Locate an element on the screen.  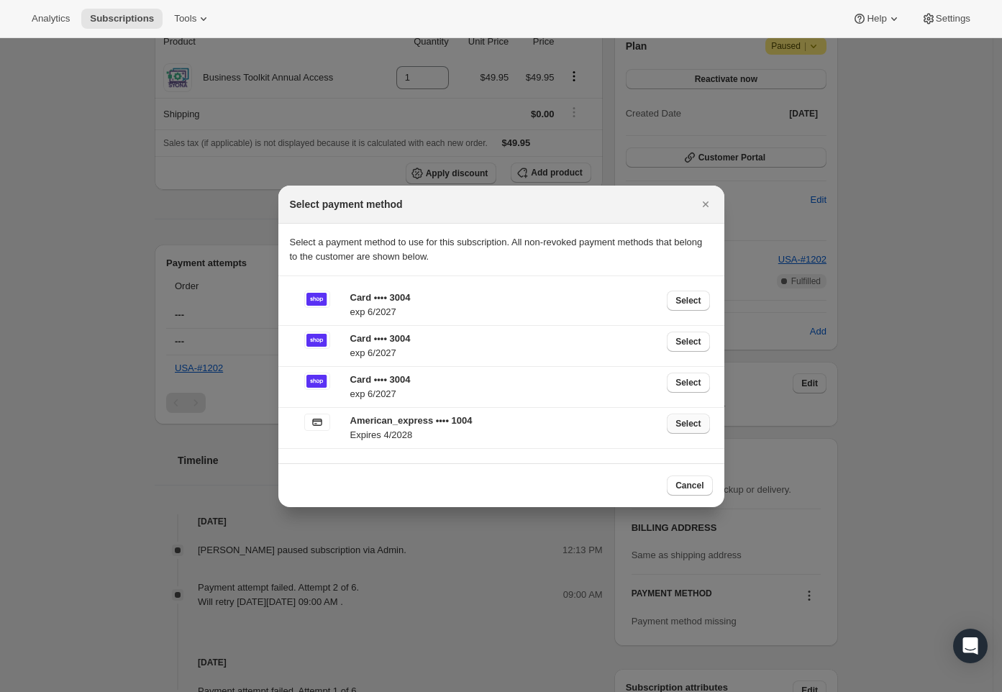
p: Expires 4/2028 is located at coordinates (504, 435).